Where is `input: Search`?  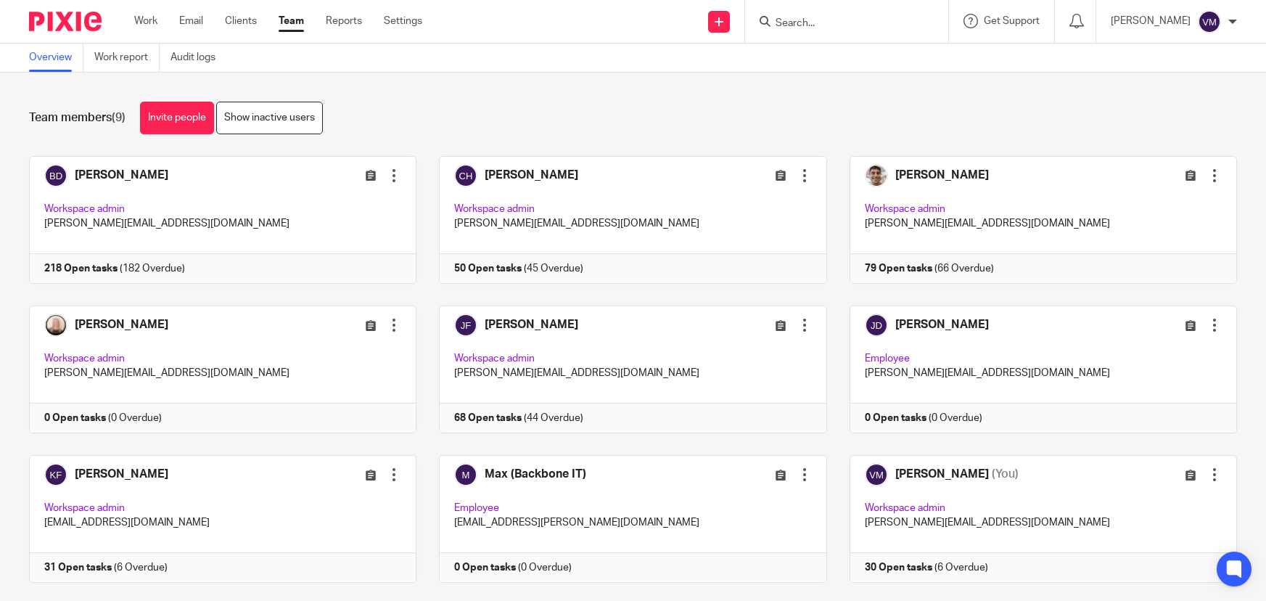 input: Search is located at coordinates (839, 24).